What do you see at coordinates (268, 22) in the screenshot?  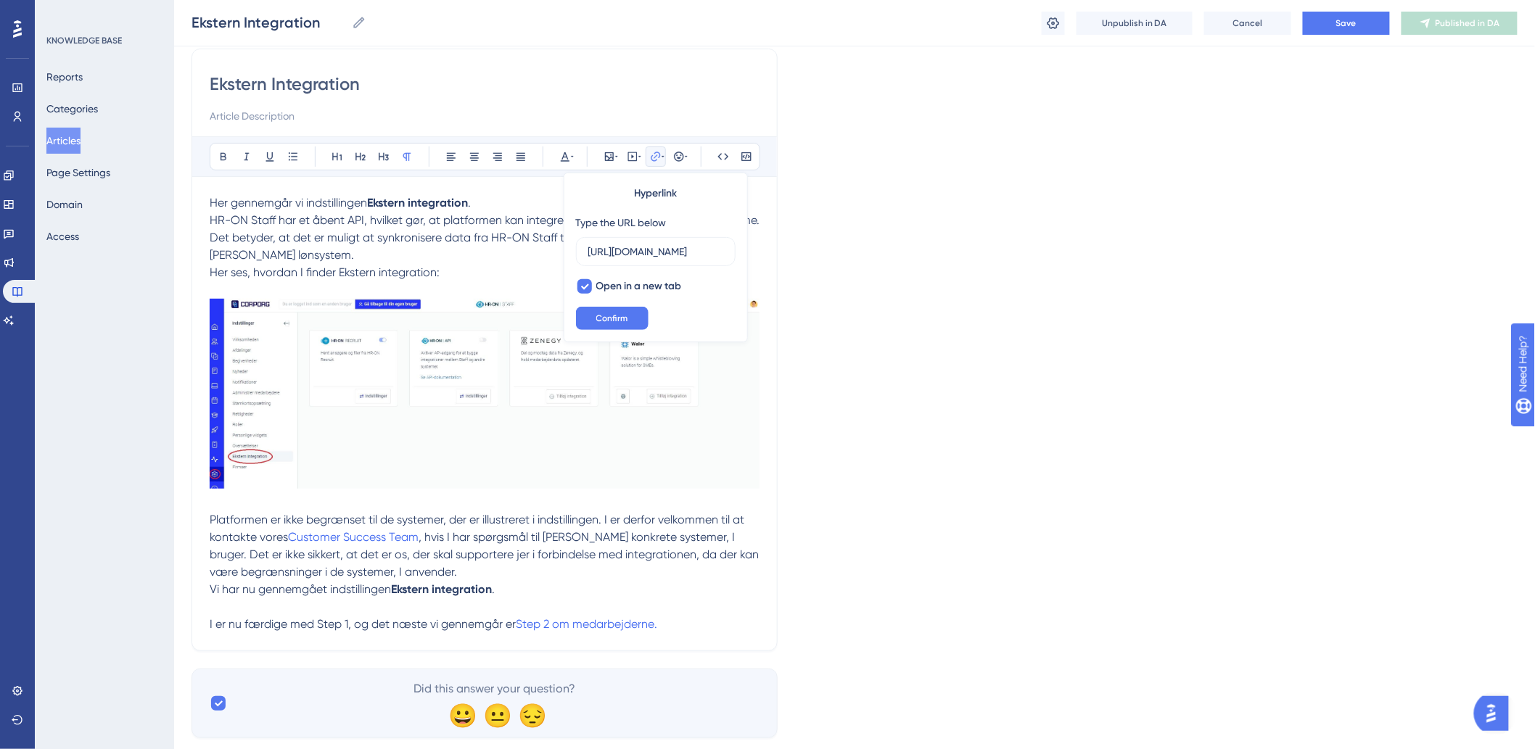 I see `input: Article Name` at bounding box center [268, 22].